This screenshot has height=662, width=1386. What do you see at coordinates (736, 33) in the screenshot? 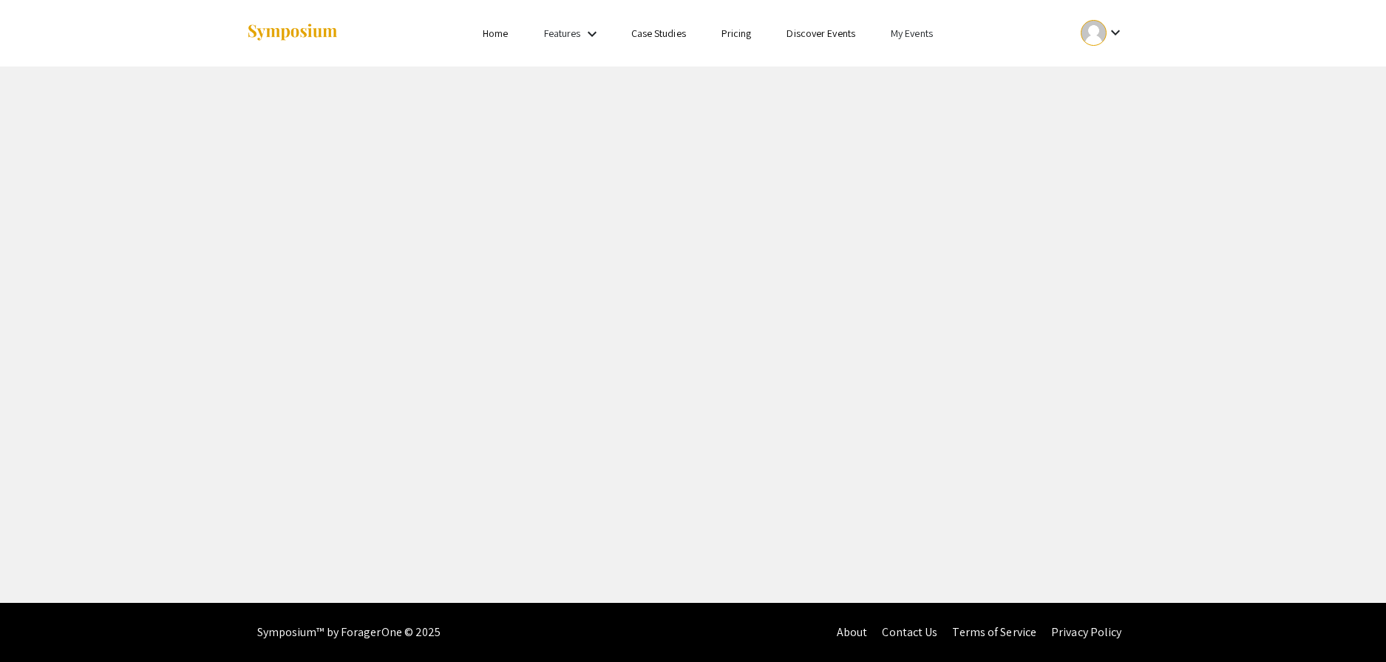
I see `a: Pricing` at bounding box center [736, 33].